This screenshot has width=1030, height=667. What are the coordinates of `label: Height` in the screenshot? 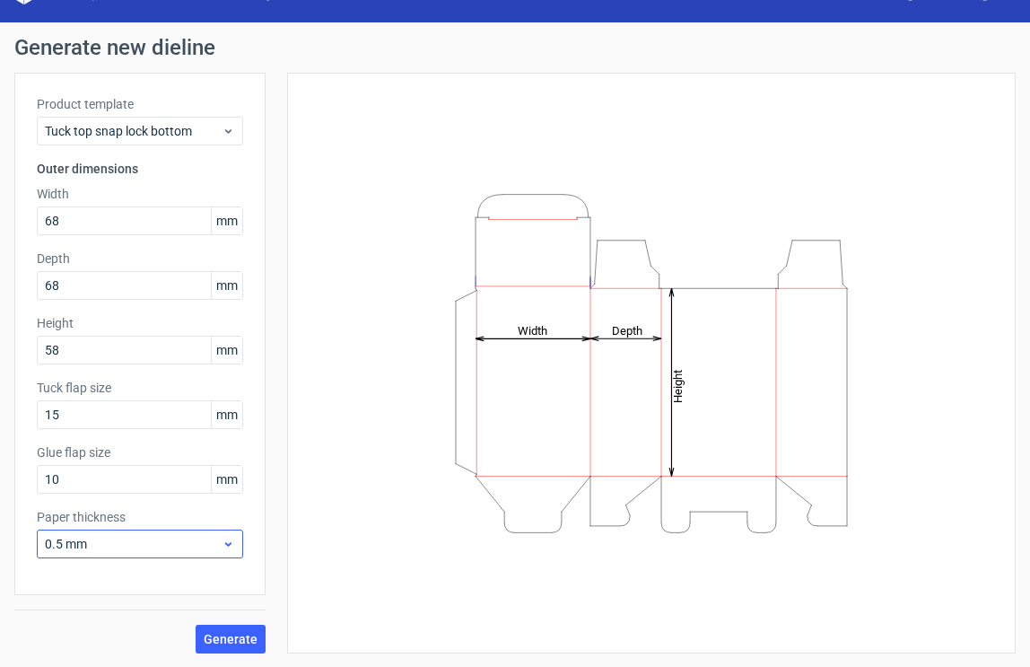 It's located at (140, 323).